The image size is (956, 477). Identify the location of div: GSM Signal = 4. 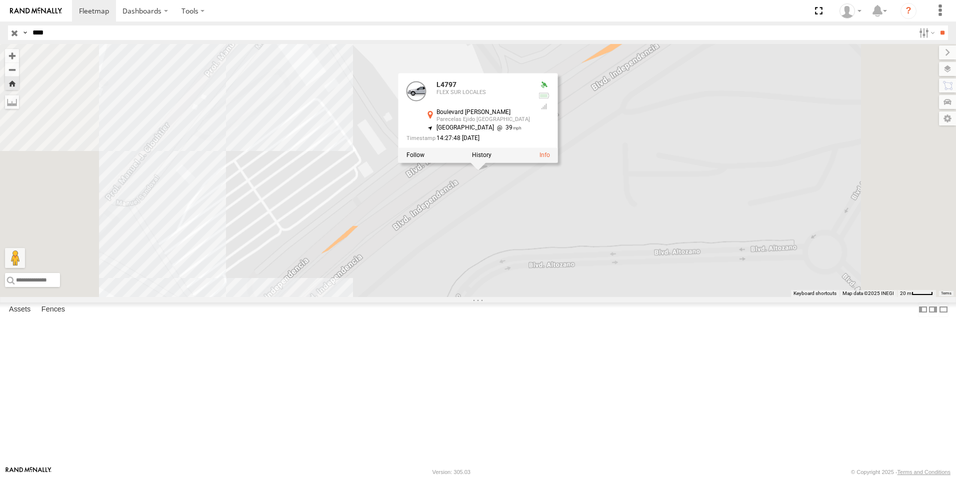
(544, 107).